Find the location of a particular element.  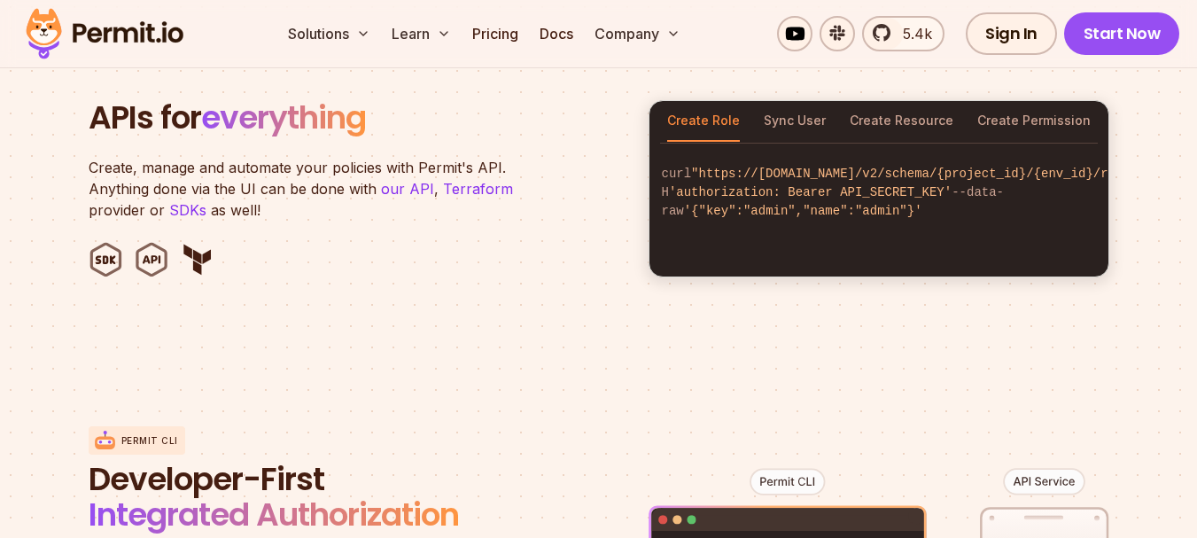

button: Sync User is located at coordinates (795, 121).